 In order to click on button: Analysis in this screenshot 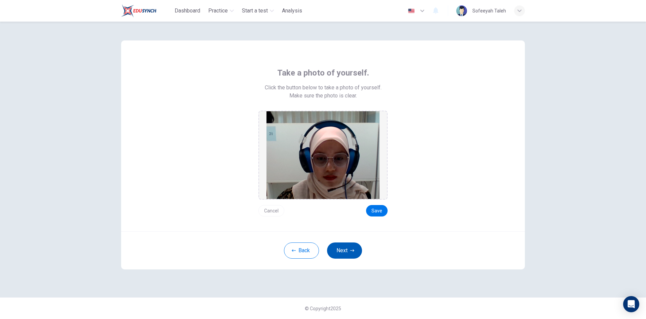, I will do `click(292, 11)`.